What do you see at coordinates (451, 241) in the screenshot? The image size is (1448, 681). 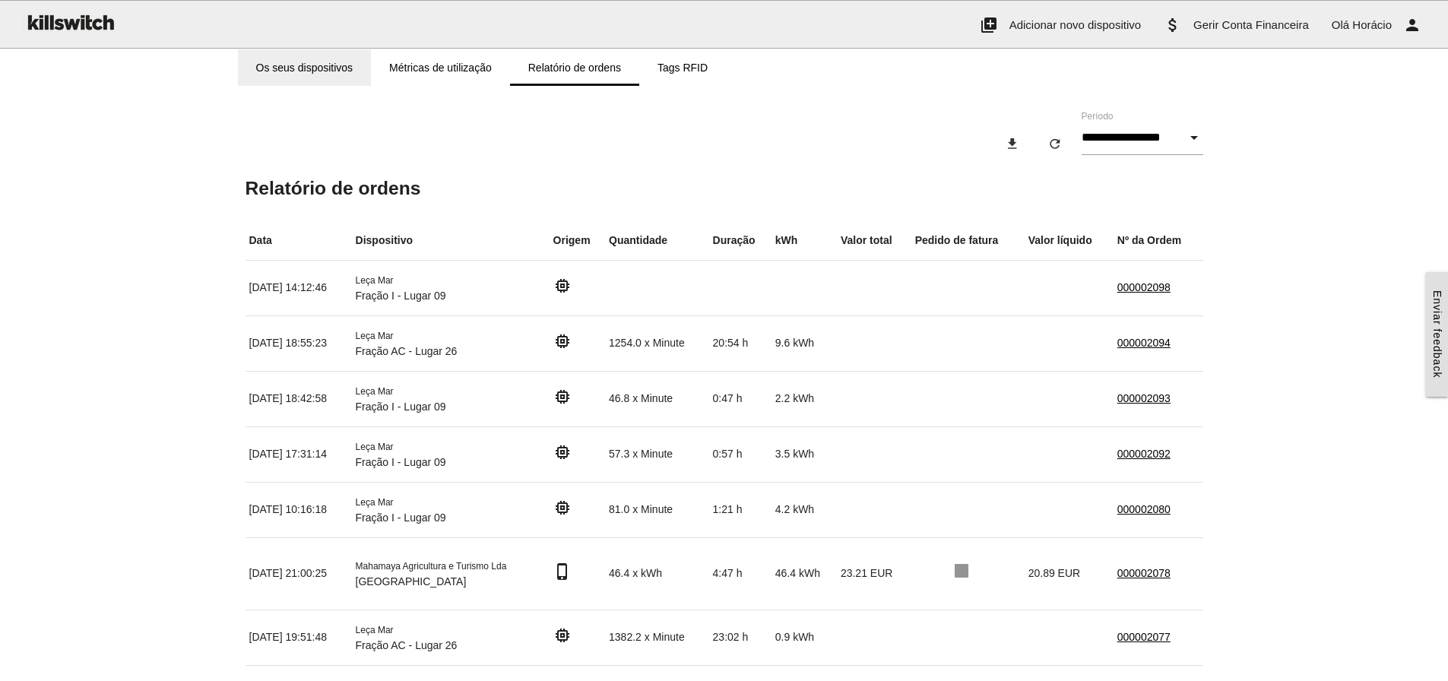 I see `th: Dispositivo` at bounding box center [451, 241].